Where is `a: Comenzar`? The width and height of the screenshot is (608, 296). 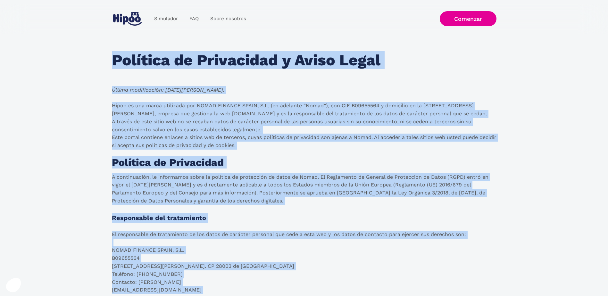
a: Comenzar is located at coordinates (468, 19).